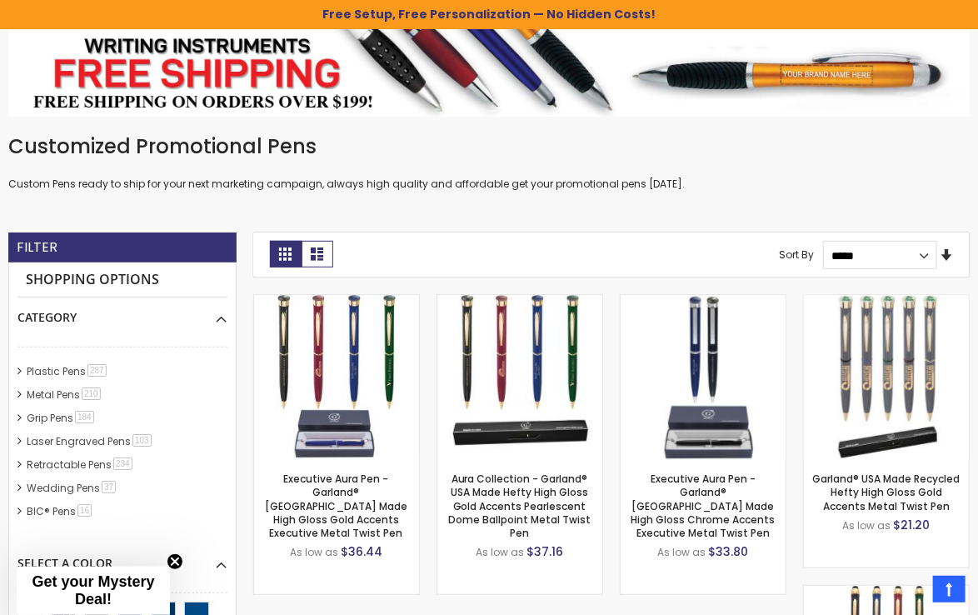  I want to click on a: BIC® Pens16, so click(60, 511).